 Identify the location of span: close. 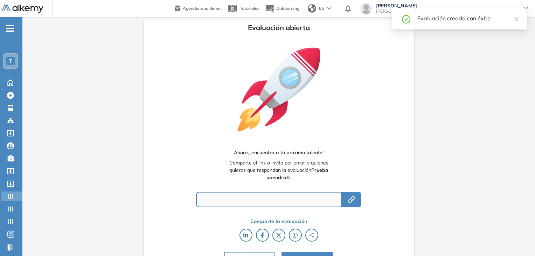
(517, 19).